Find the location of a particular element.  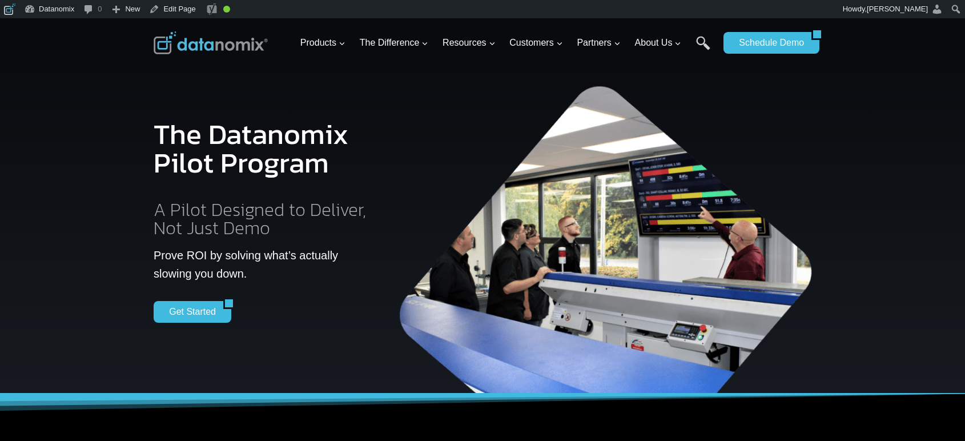

span: Customers is located at coordinates (536, 43).